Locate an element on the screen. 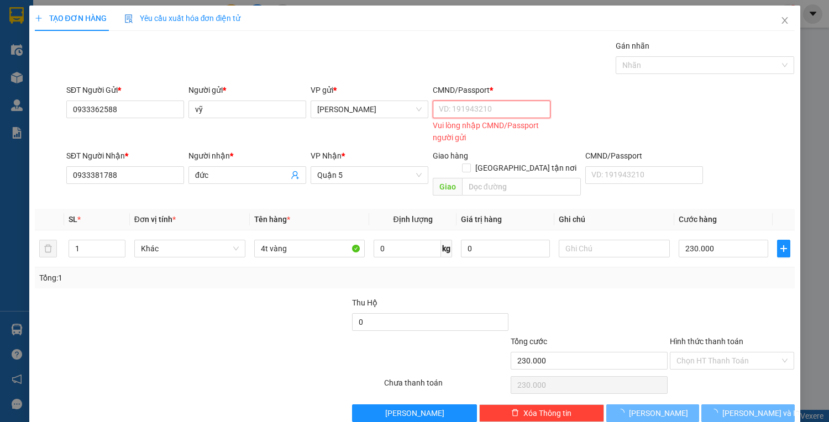 The width and height of the screenshot is (829, 422). li: (c) 2017 is located at coordinates (122, 59).